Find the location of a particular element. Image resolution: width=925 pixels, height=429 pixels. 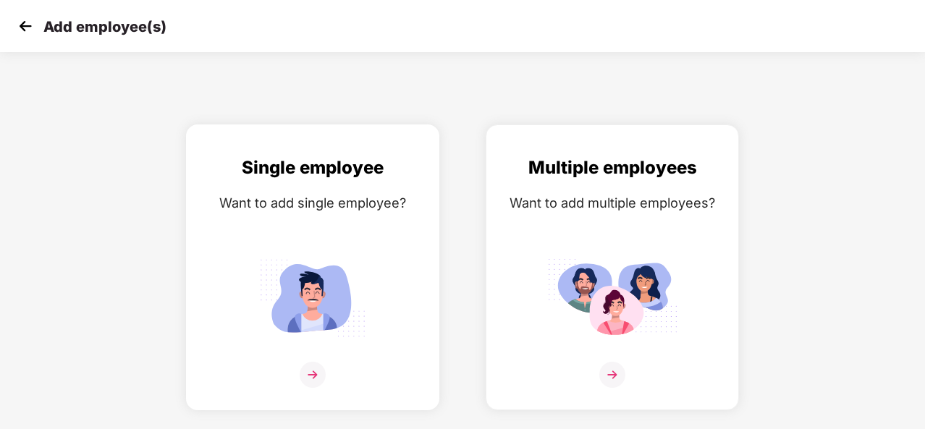

div: Want to add single employee? is located at coordinates (313, 203).